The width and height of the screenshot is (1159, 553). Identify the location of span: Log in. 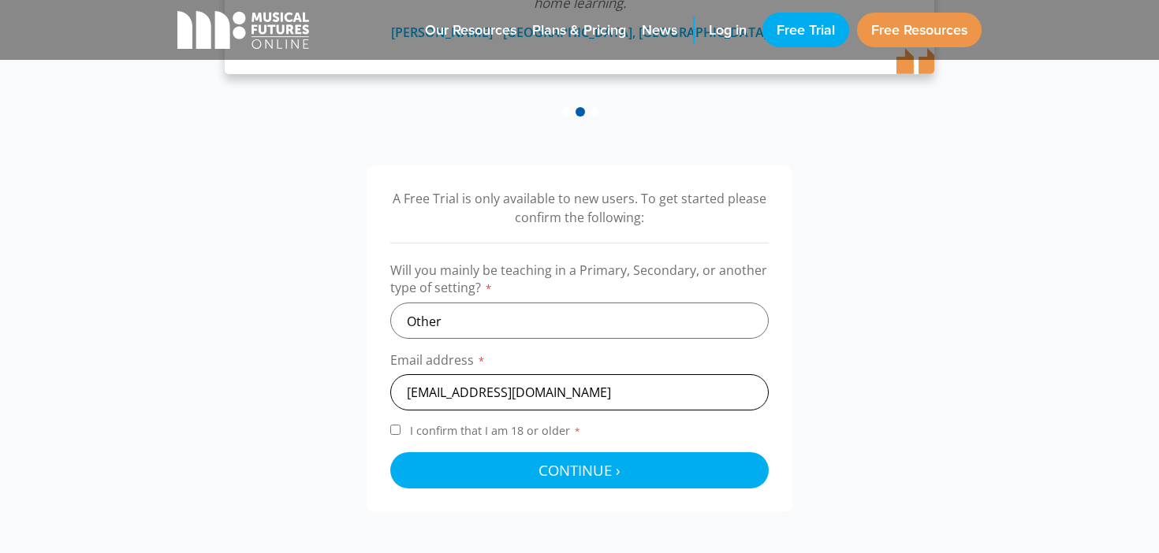
(728, 30).